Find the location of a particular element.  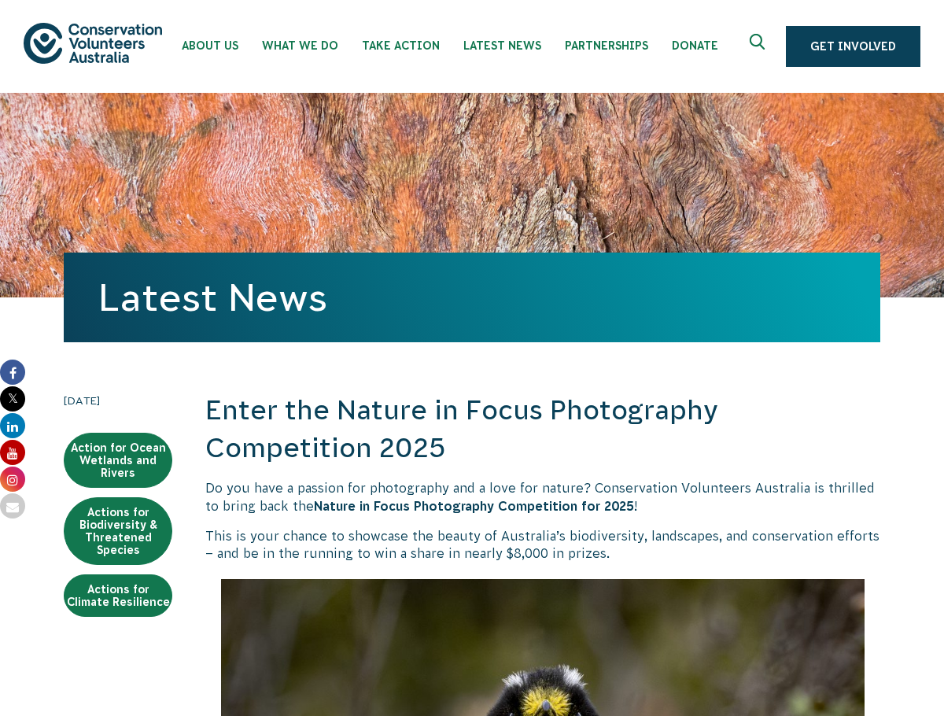

p: This is your chance to showcase the beauty of Australia’s biodiversity, landscapes, and conservat... is located at coordinates (543, 544).